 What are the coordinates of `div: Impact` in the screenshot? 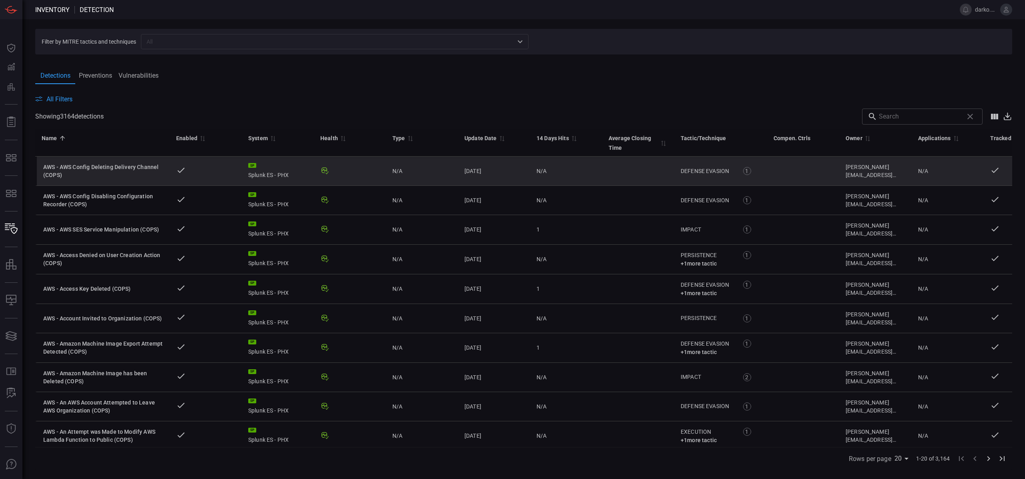 It's located at (708, 229).